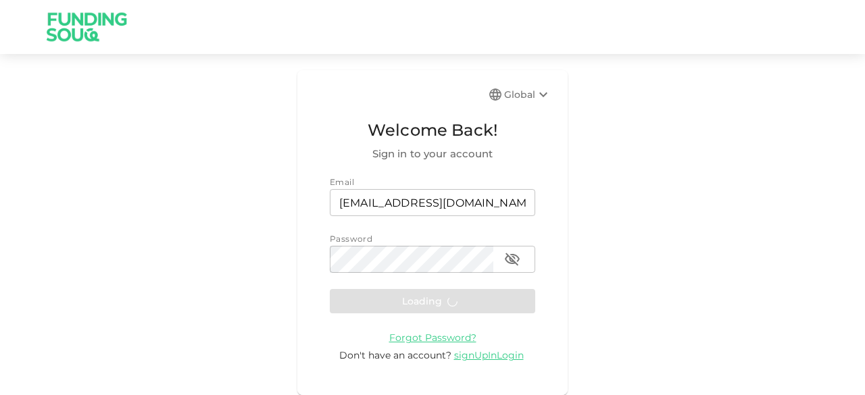 The image size is (865, 395). Describe the element at coordinates (411, 259) in the screenshot. I see `input: password` at that location.